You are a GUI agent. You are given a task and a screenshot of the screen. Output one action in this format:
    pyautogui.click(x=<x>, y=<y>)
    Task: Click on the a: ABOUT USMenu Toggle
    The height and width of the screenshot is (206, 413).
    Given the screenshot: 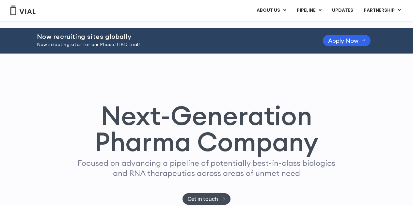 What is the action you would take?
    pyautogui.click(x=271, y=10)
    